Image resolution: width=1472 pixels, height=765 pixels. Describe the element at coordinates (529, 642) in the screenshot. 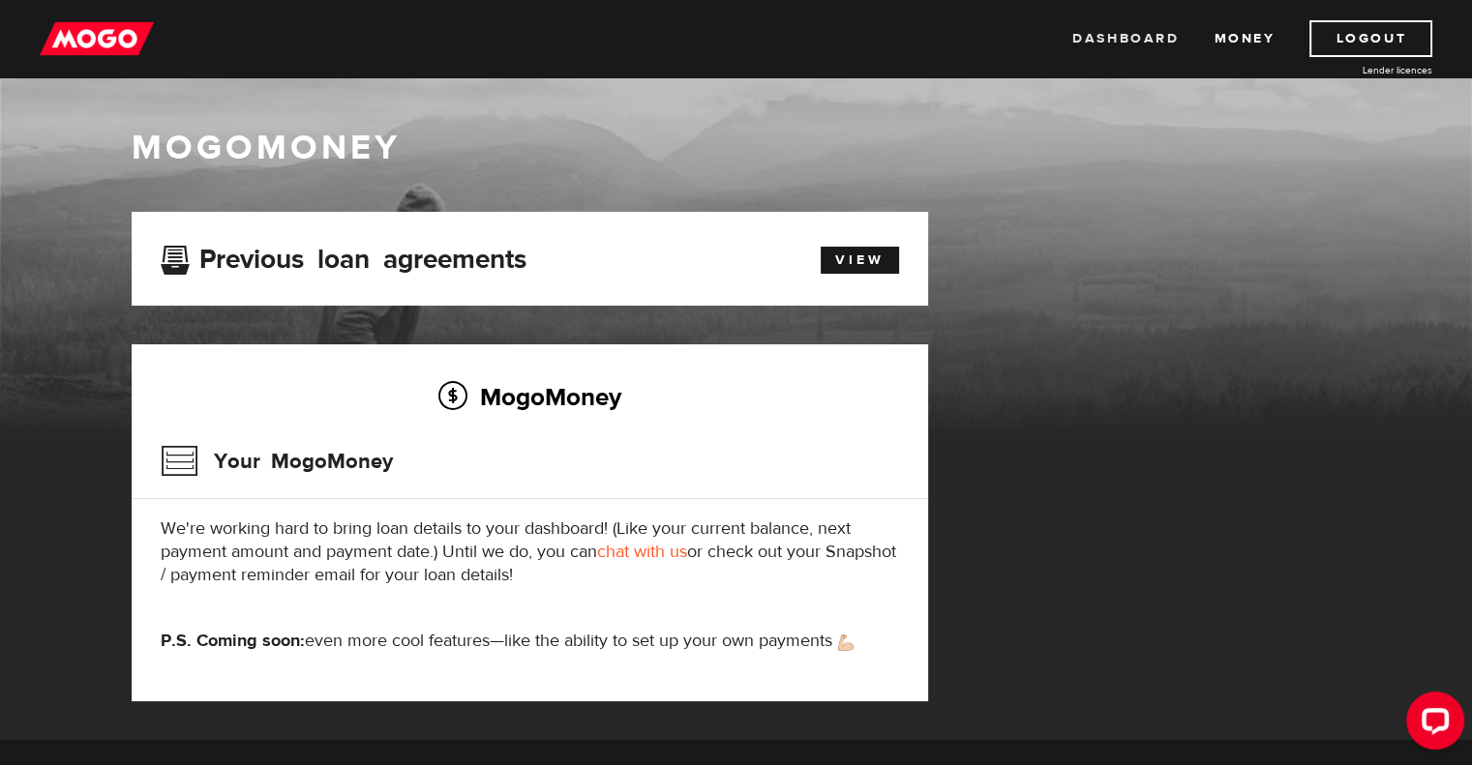

I see `p: even more cool features—like the ability to set up your own payments` at that location.